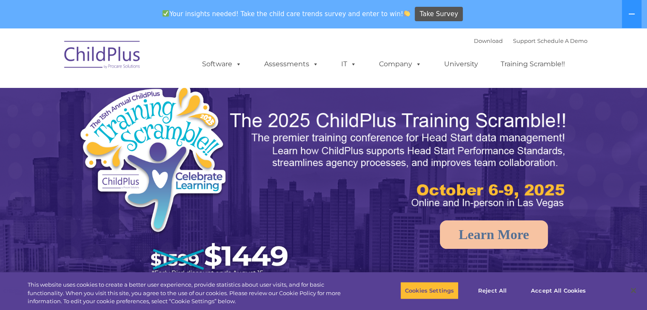 The height and width of the screenshot is (310, 647). What do you see at coordinates (286, 14) in the screenshot?
I see `span: Your insights needed! Take the child care trends survey and enter to win!` at bounding box center [286, 14].